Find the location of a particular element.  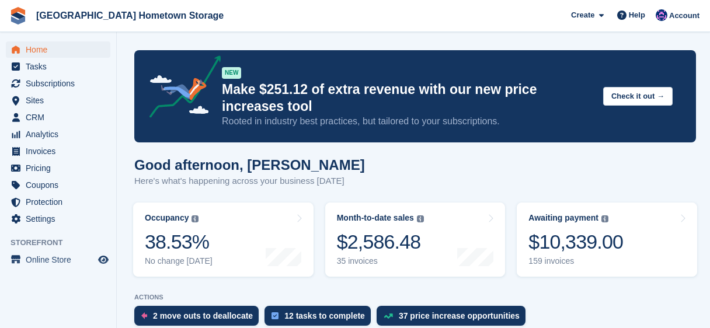

p: Make $251.12 of extra revenue with our new price increases tool is located at coordinates (408, 98).